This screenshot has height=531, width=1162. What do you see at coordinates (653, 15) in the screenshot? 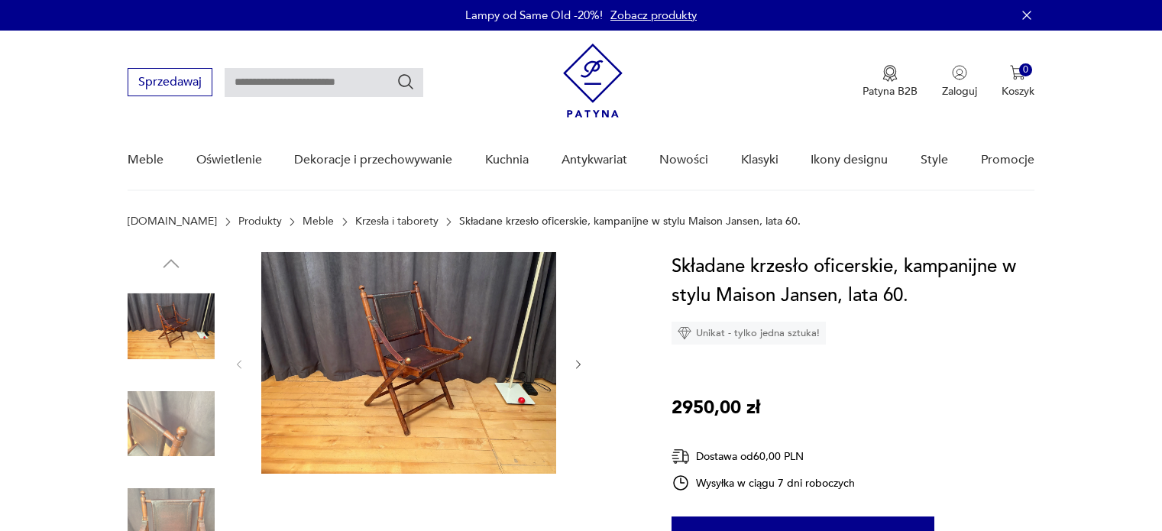
I see `a: Zobacz produkty` at bounding box center [653, 15].